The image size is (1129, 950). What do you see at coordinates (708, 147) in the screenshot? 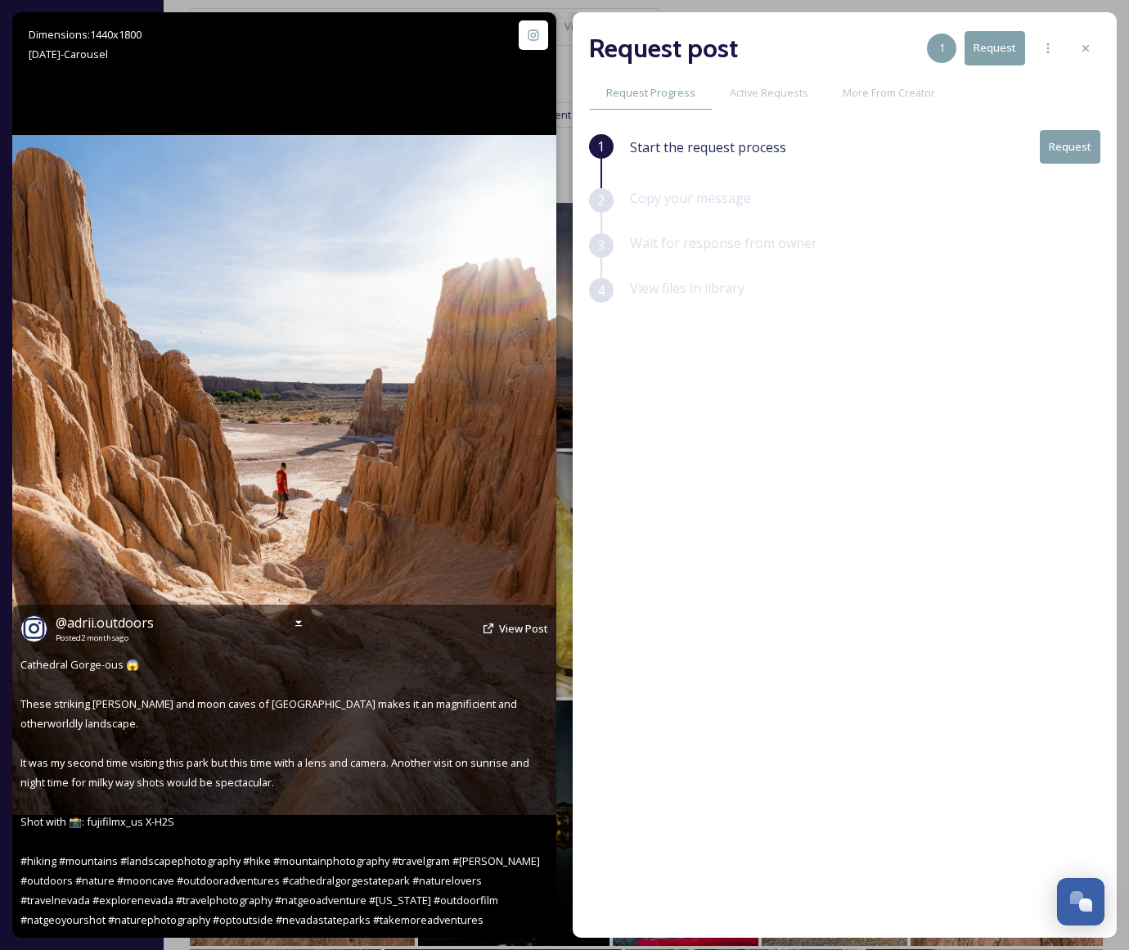
I see `span: Start the request process` at bounding box center [708, 147].